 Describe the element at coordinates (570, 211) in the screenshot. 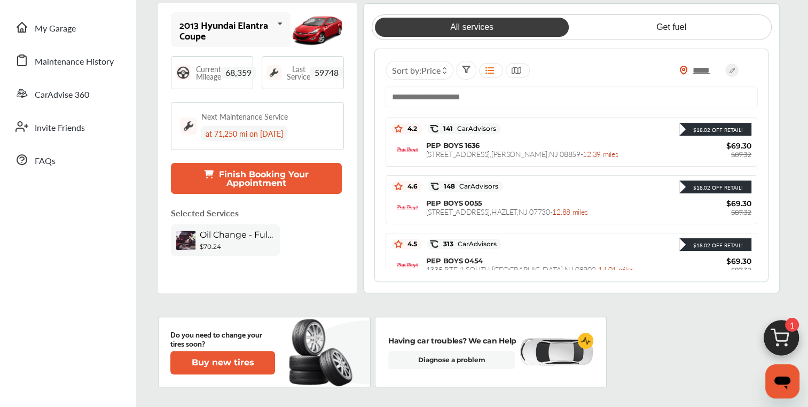

I see `span: 12.88 miles` at that location.